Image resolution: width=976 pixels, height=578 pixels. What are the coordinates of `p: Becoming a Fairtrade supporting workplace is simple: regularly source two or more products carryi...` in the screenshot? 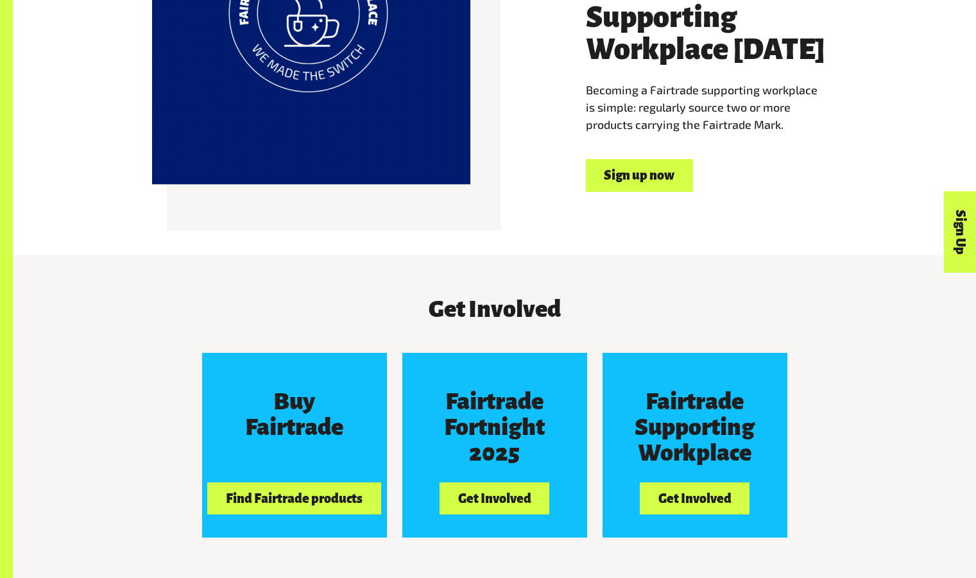 It's located at (712, 107).